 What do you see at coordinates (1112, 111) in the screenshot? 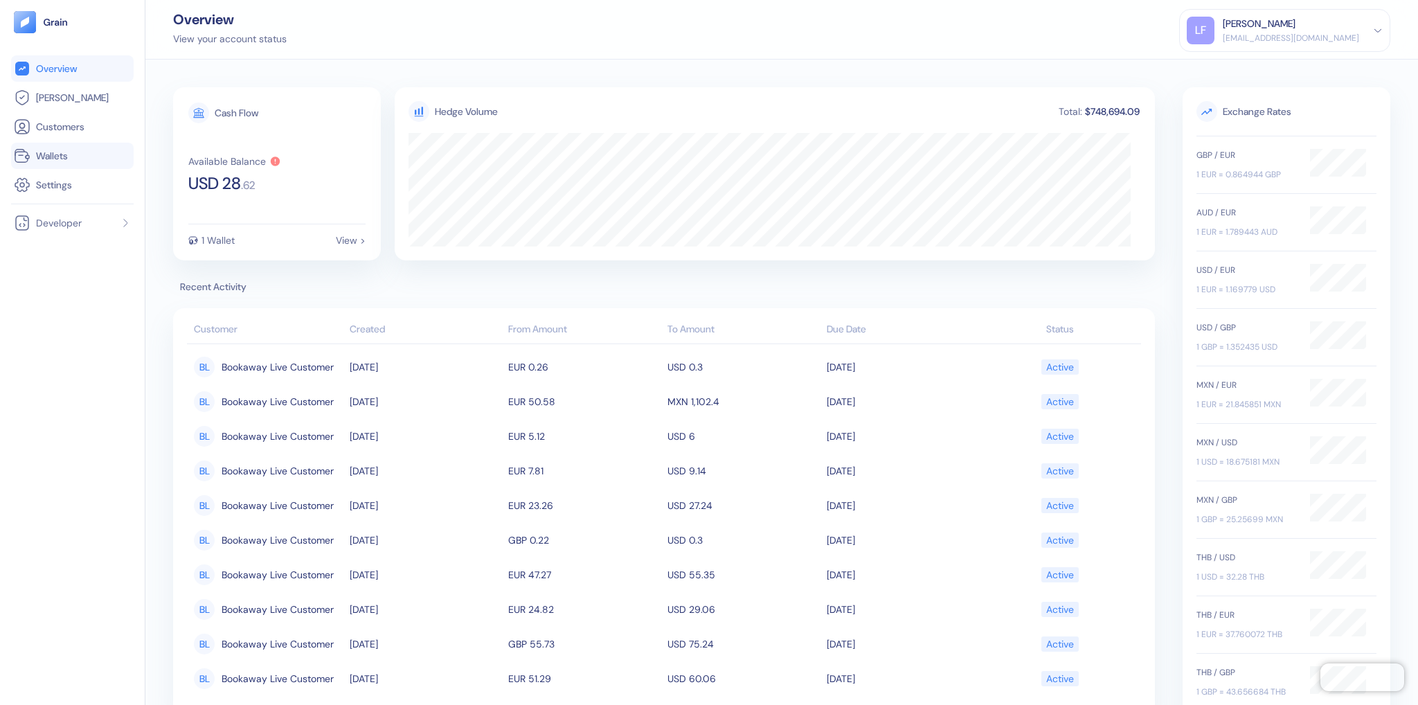
I see `div: $748,694.09` at bounding box center [1112, 111].